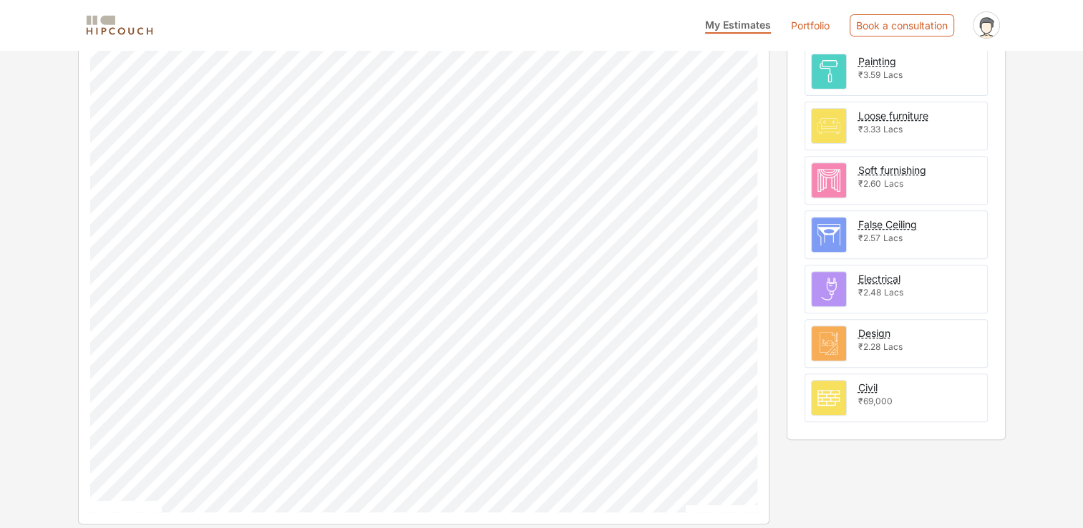 The image size is (1083, 528). I want to click on span: ₹2.57, so click(869, 238).